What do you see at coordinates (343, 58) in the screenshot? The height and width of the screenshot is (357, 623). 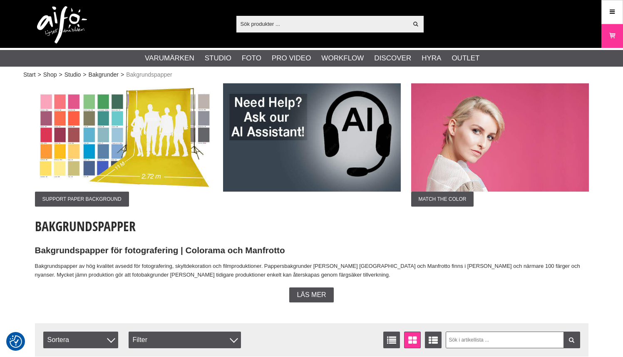 I see `a: Workflow` at bounding box center [343, 58].